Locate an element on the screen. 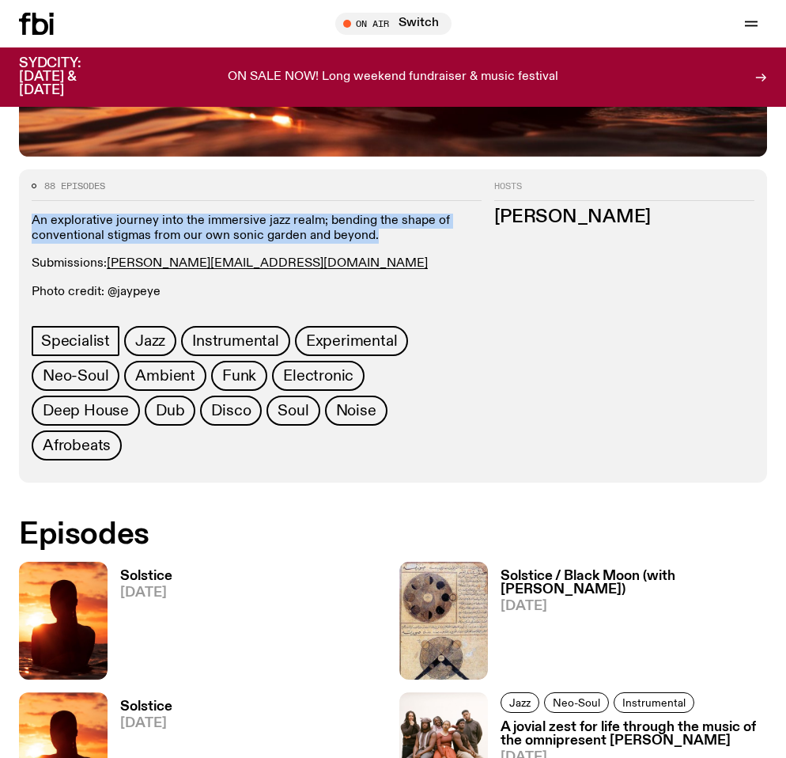  a: Electronic is located at coordinates (318, 376).